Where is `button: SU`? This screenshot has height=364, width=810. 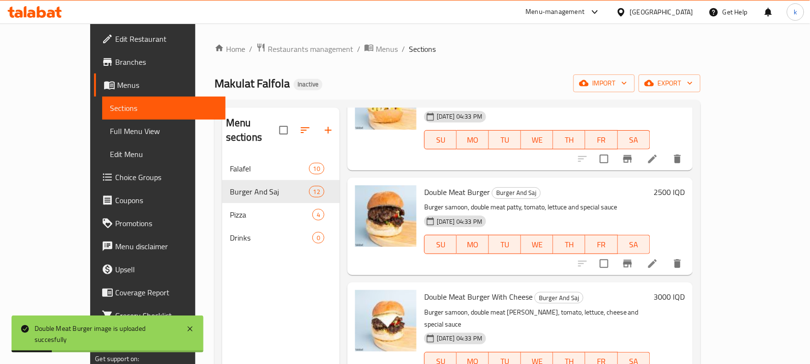
button: SU is located at coordinates (441, 244).